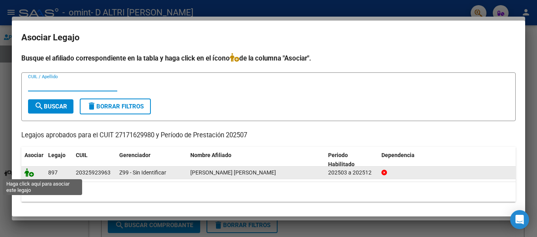 Image resolution: width=537 pixels, height=237 pixels. What do you see at coordinates (135, 155) in the screenshot?
I see `span: Gerenciador` at bounding box center [135, 155].